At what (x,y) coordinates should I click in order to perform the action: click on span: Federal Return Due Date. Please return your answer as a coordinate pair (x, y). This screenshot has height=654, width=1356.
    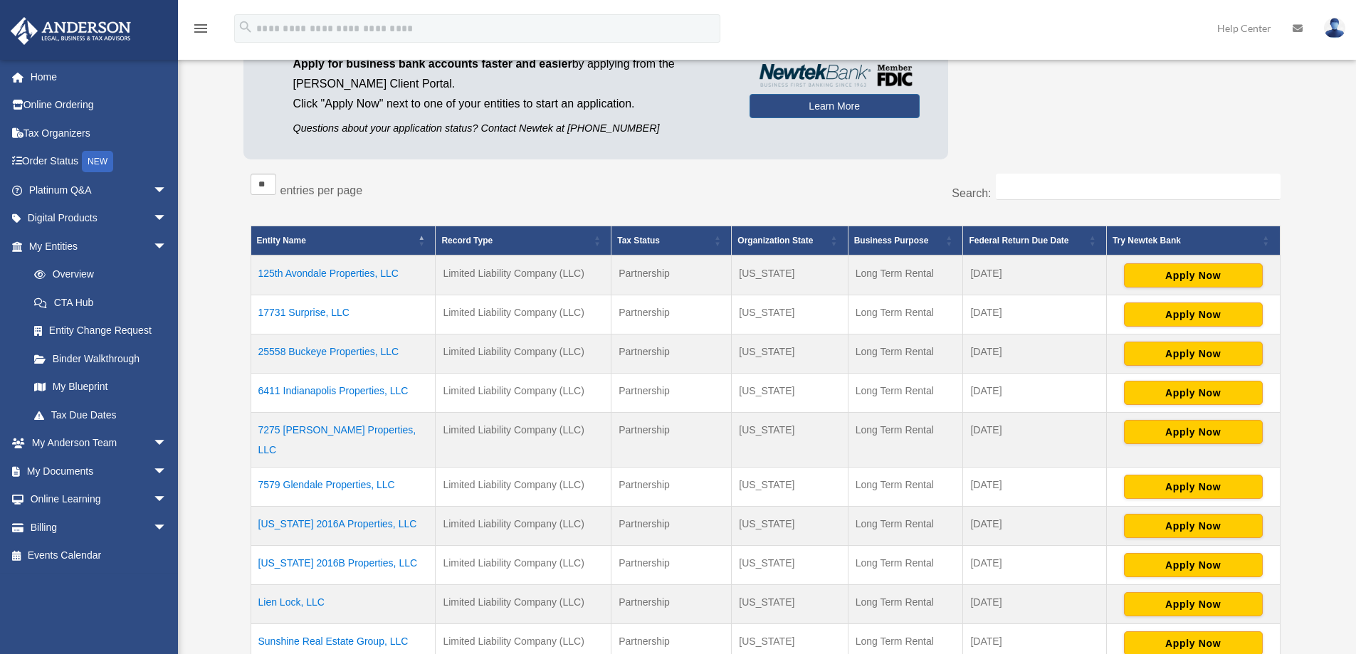
    Looking at the image, I should click on (1018, 241).